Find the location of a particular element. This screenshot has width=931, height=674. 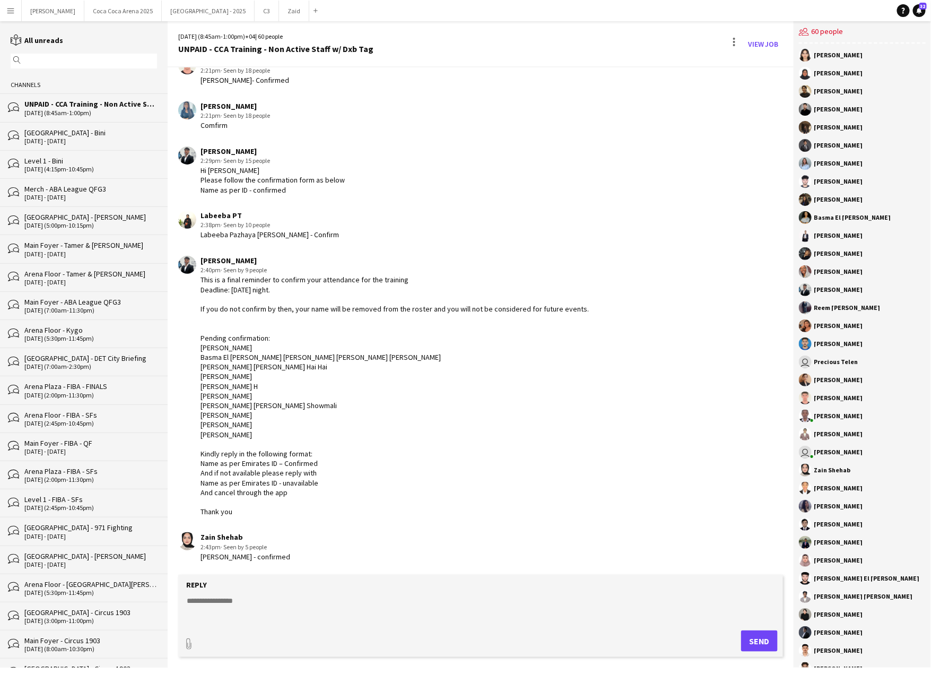

label: Reply is located at coordinates (196, 585).